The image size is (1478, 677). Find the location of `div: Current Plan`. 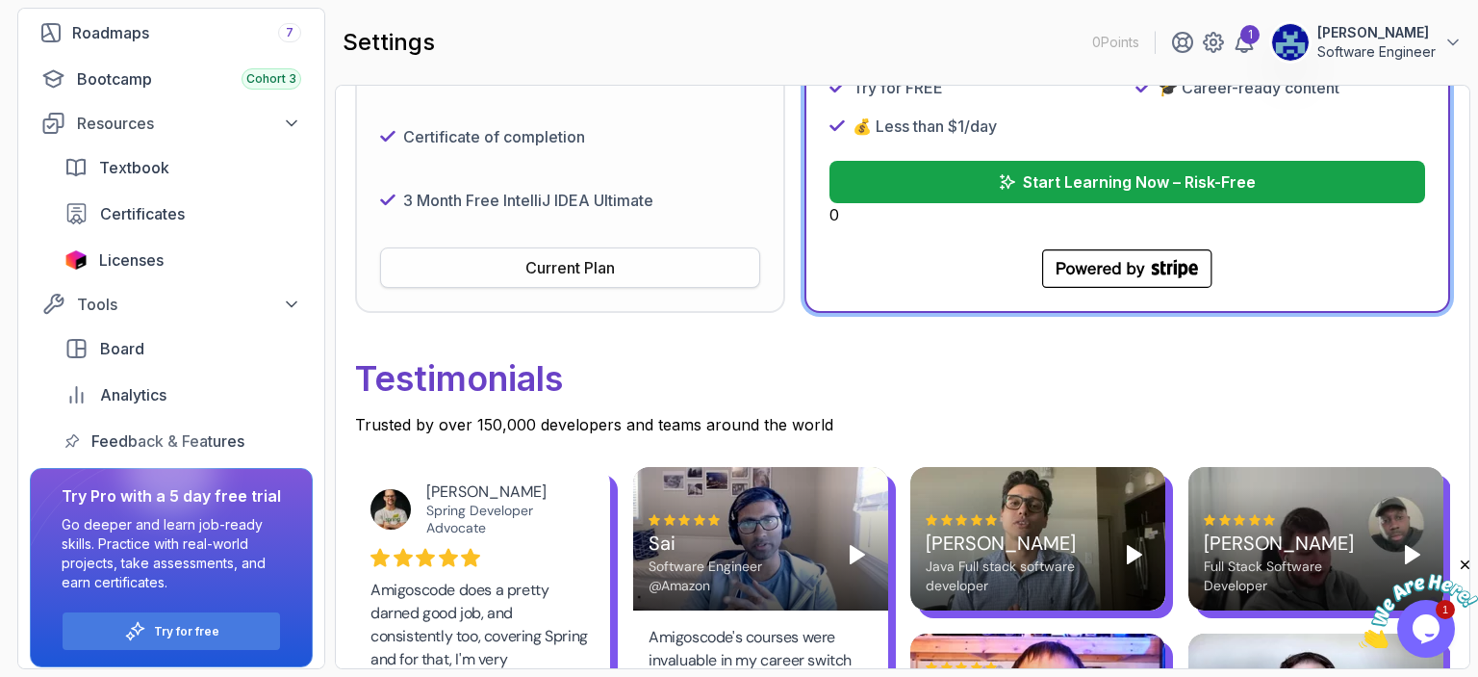

div: Current Plan is located at coordinates (570, 268).